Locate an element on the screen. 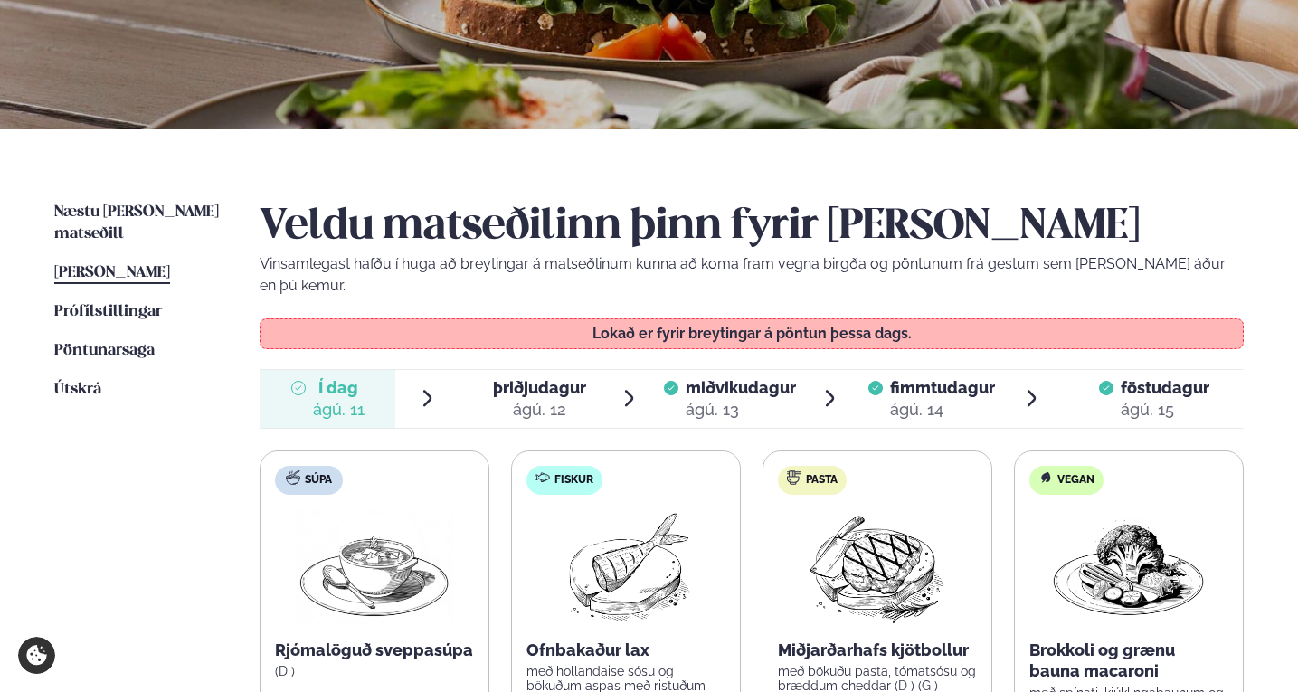 The image size is (1298, 692). div: ágú. 15 is located at coordinates (1165, 410).